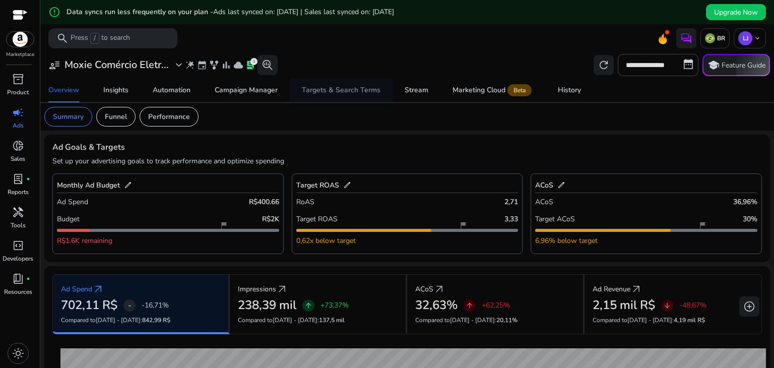  I want to click on p: Ads, so click(18, 126).